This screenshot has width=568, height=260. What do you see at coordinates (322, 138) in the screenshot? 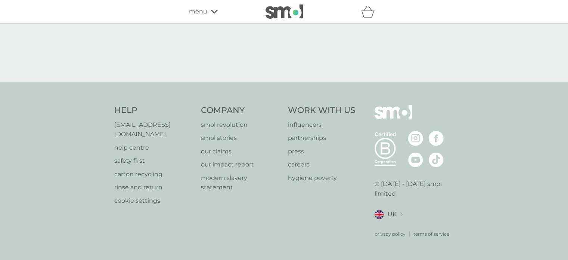
I see `p: partnerships` at bounding box center [322, 138].